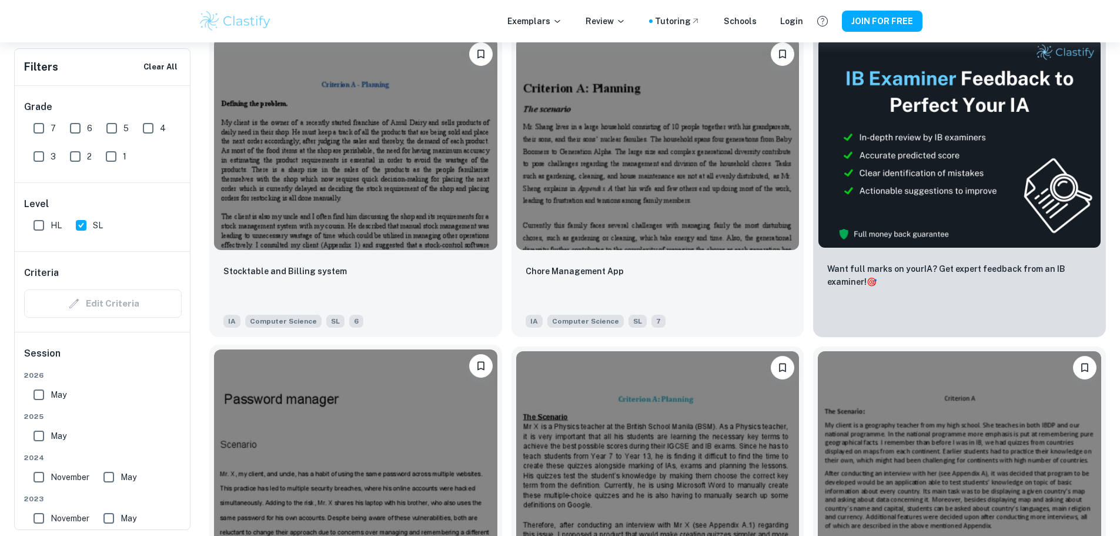 This screenshot has width=1120, height=536. I want to click on a: Schools, so click(740, 21).